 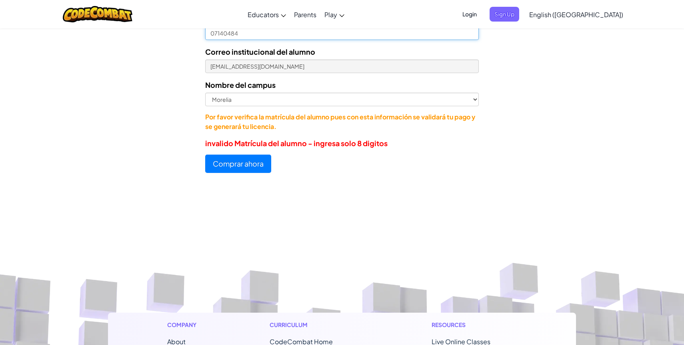 What do you see at coordinates (342, 143) in the screenshot?
I see `p: invalido Matrícula del alumno - ingresa solo 8 digitos` at bounding box center [342, 143].